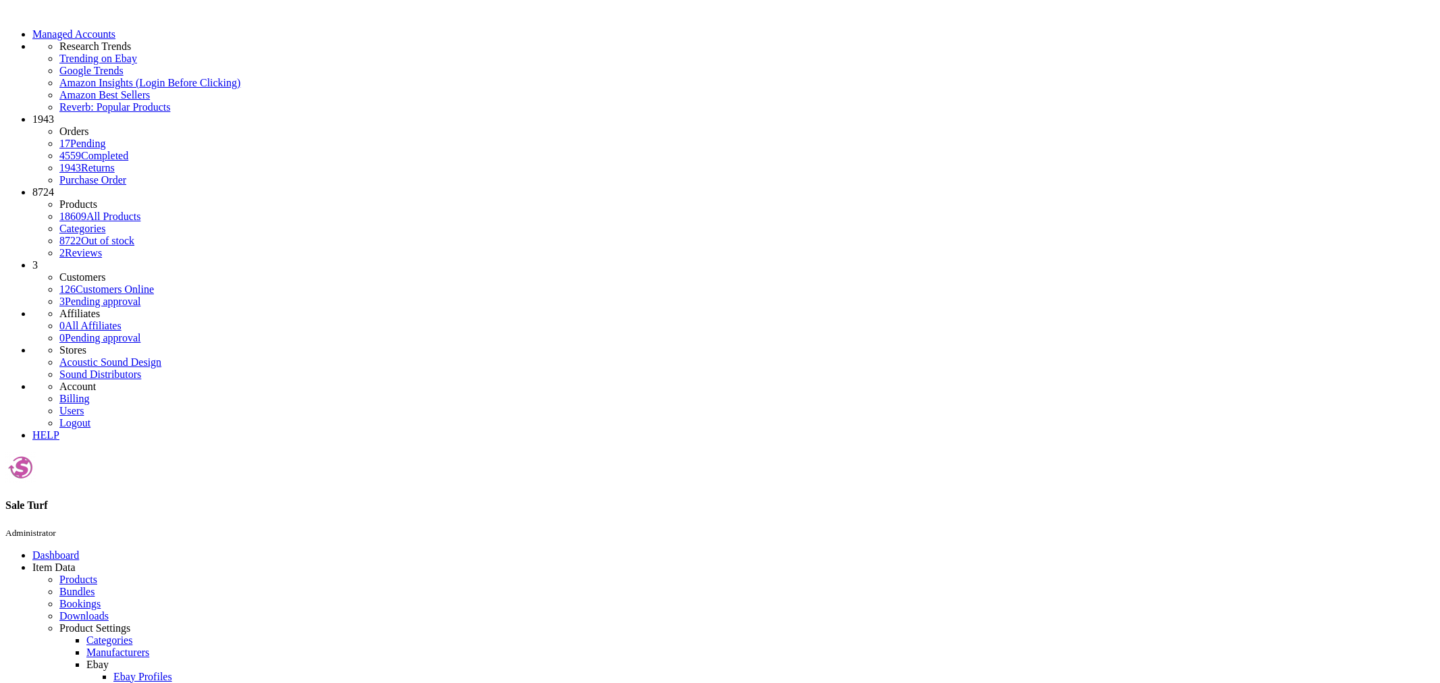 This screenshot has width=1440, height=683. What do you see at coordinates (84, 616) in the screenshot?
I see `span: Downloads` at bounding box center [84, 616].